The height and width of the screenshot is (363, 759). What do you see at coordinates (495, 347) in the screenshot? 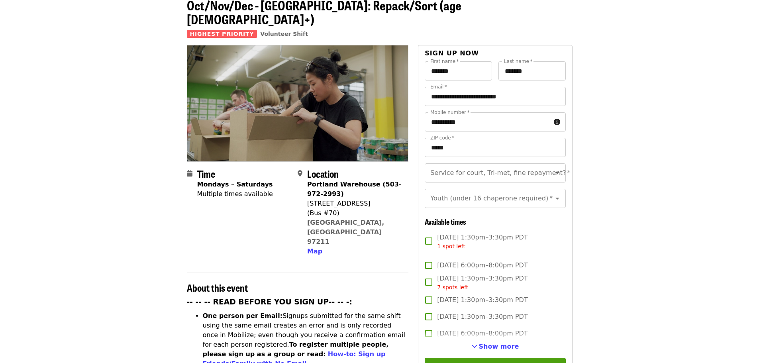
I see `button: See more timeslots` at bounding box center [495, 347].